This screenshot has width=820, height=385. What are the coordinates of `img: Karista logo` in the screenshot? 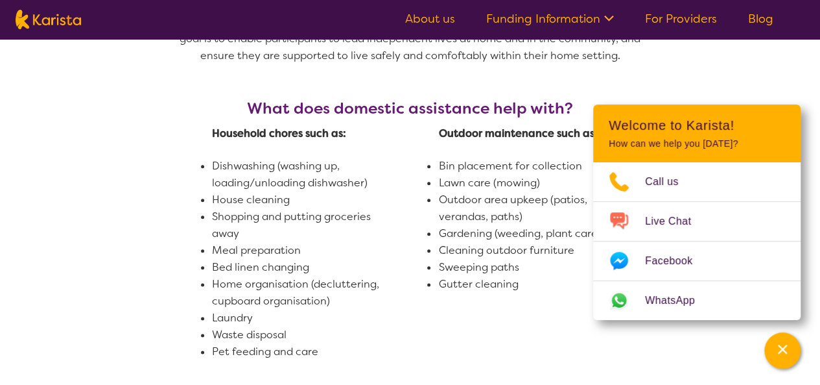 It's located at (48, 19).